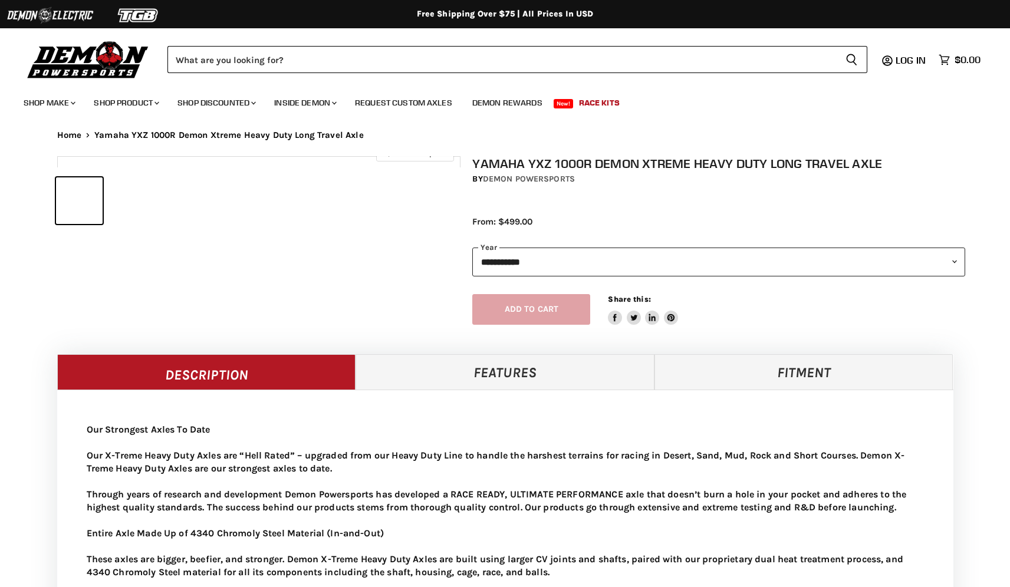 The image size is (1010, 587). What do you see at coordinates (403, 103) in the screenshot?
I see `a: Request Custom Axles` at bounding box center [403, 103].